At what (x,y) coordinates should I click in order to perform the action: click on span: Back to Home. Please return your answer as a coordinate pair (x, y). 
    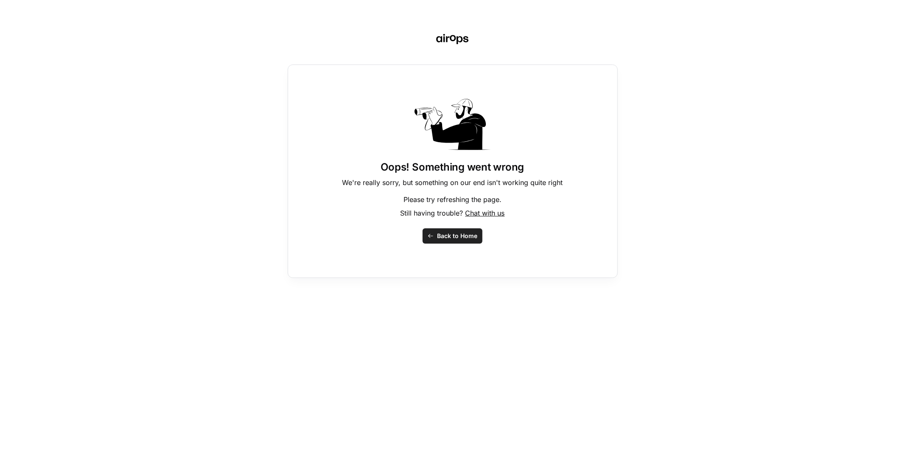
    Looking at the image, I should click on (457, 236).